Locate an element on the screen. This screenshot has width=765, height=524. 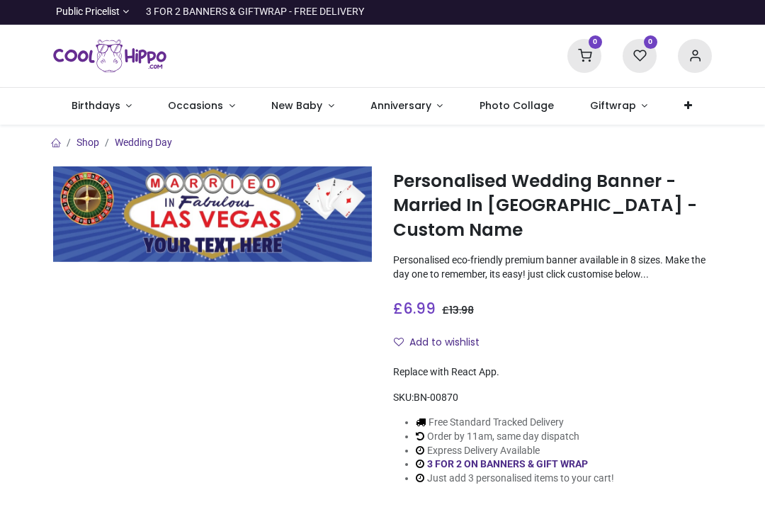
a: Giftwrap is located at coordinates (618, 106).